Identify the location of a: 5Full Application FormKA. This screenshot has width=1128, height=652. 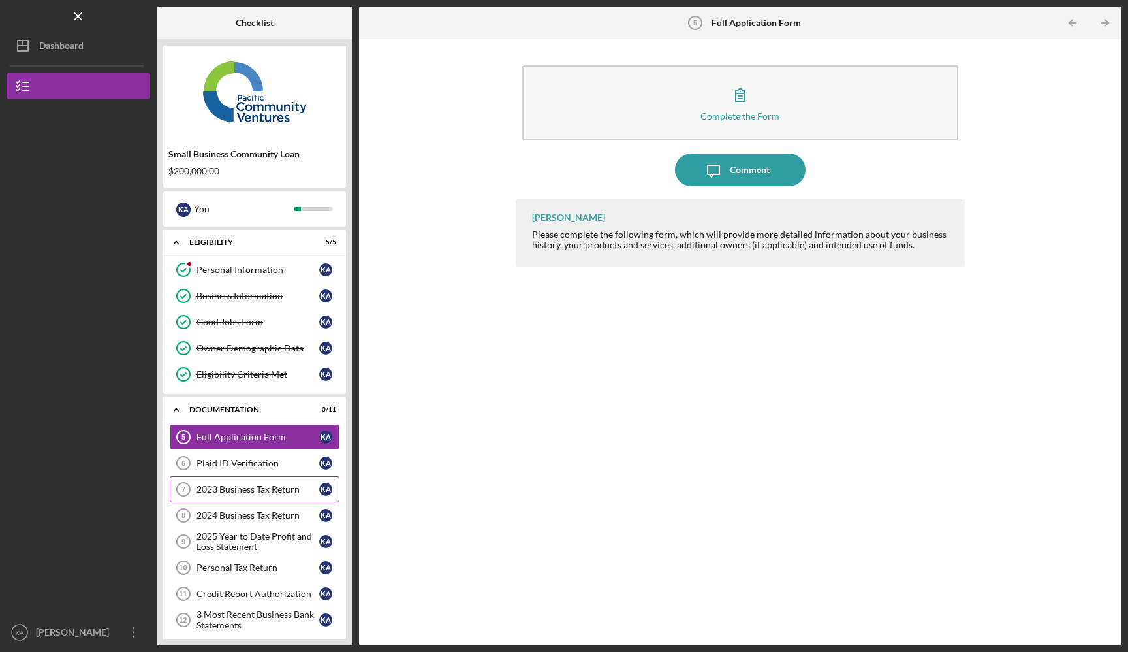
(255, 437).